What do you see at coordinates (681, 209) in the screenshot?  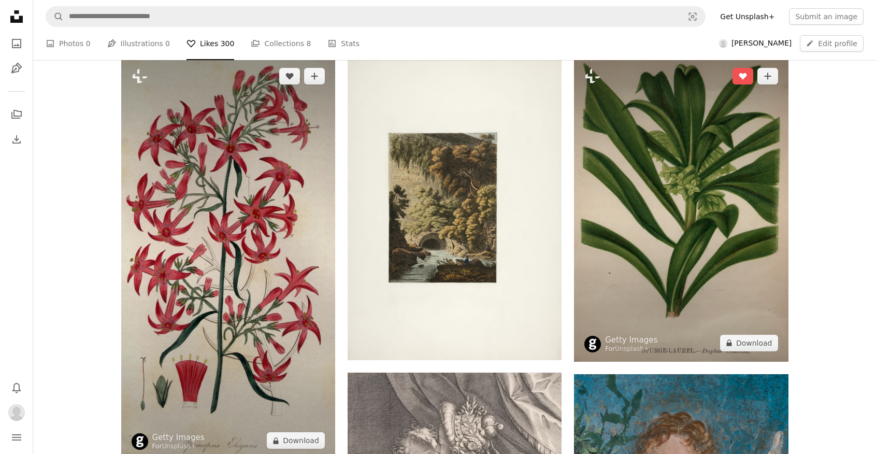 I see `a: circa 1800: Spurge laurel or daphne laureola. (Photo by Hulton Archive/Getty Images)` at bounding box center [681, 209].